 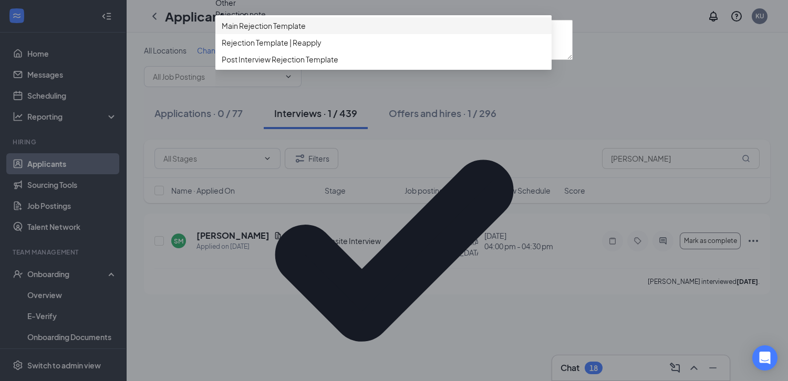 I want to click on span: Post Interview Rejection Template, so click(x=280, y=59).